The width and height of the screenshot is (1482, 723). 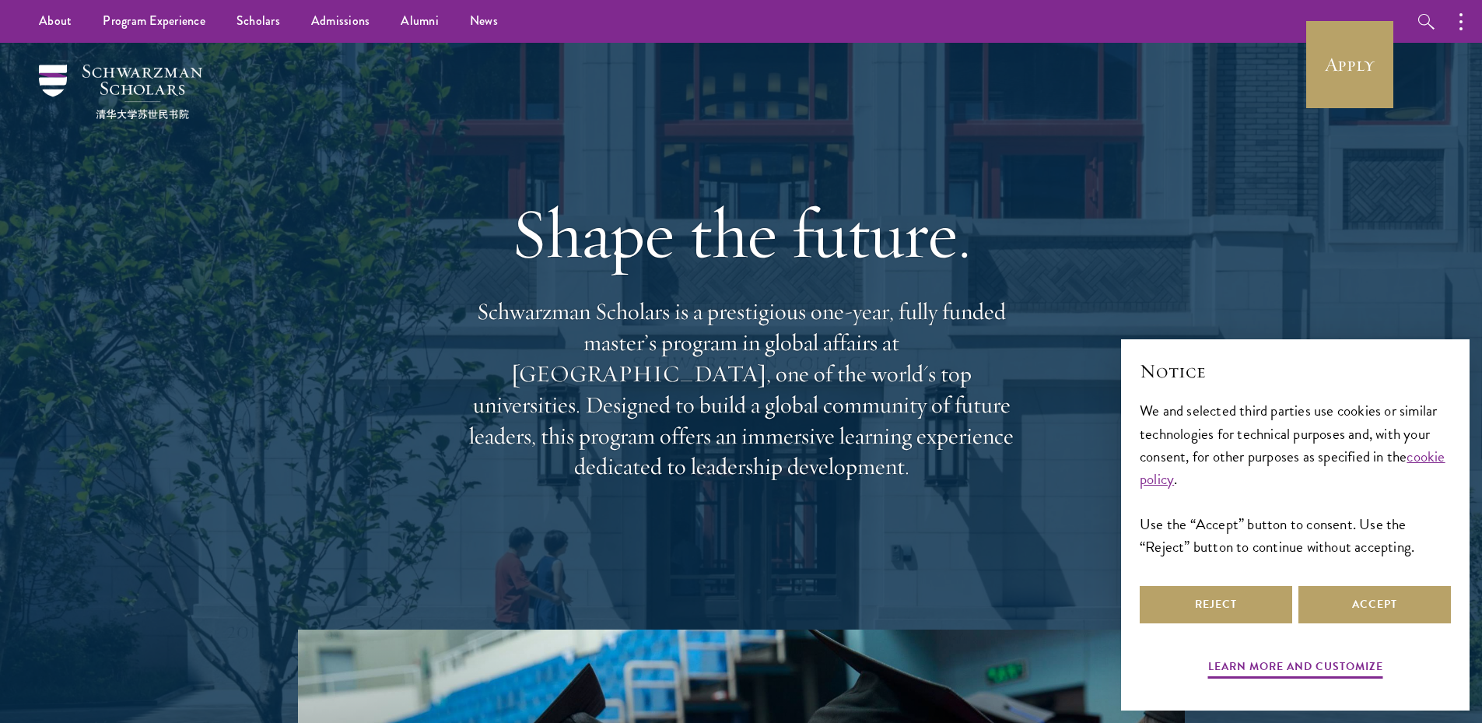 I want to click on button: Accept, so click(x=1374, y=604).